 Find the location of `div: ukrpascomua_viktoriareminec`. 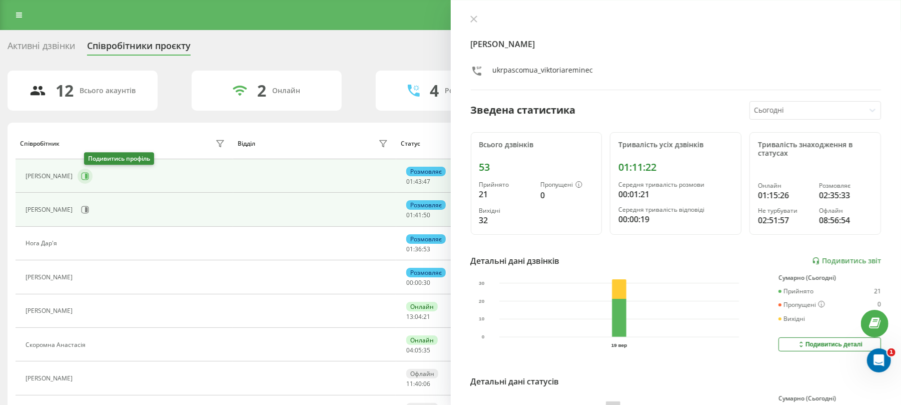

div: ukrpascomua_viktoriareminec is located at coordinates (543, 72).